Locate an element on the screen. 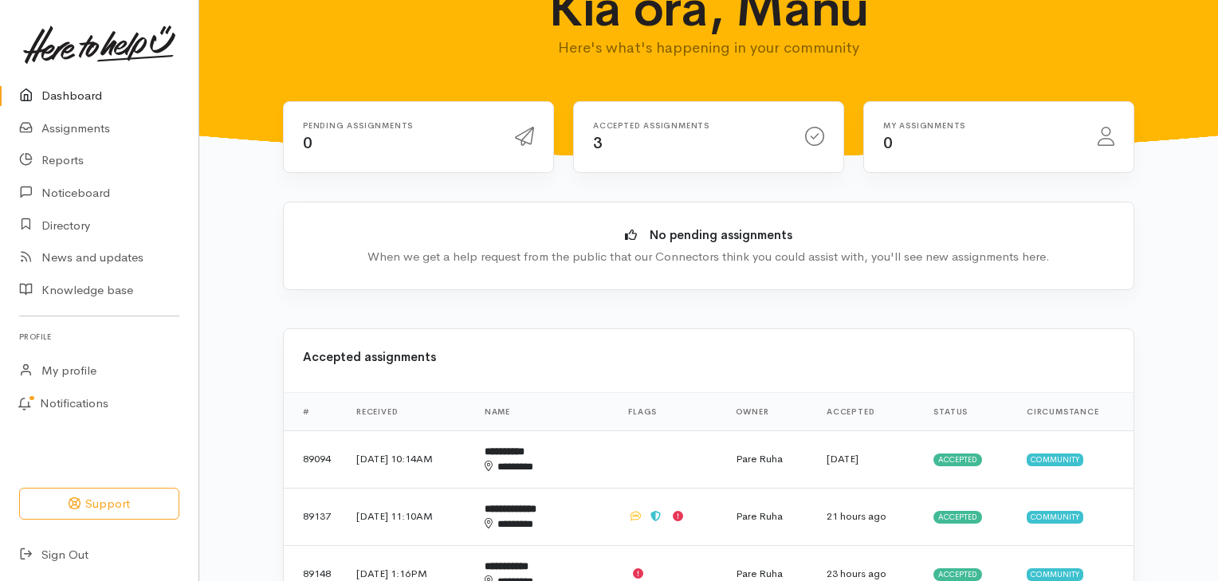  th: Accepted is located at coordinates (867, 411).